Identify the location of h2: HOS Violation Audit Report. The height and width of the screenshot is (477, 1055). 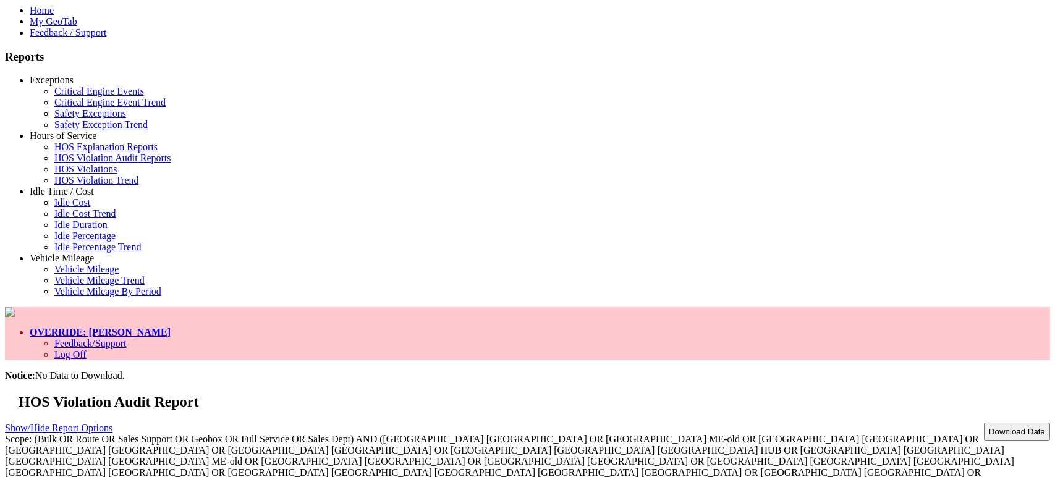
(534, 402).